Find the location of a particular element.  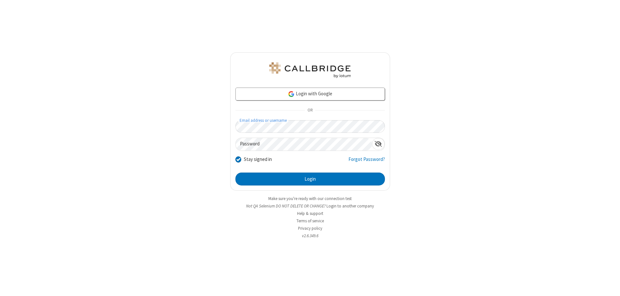

button: Login to another company is located at coordinates (350, 206).